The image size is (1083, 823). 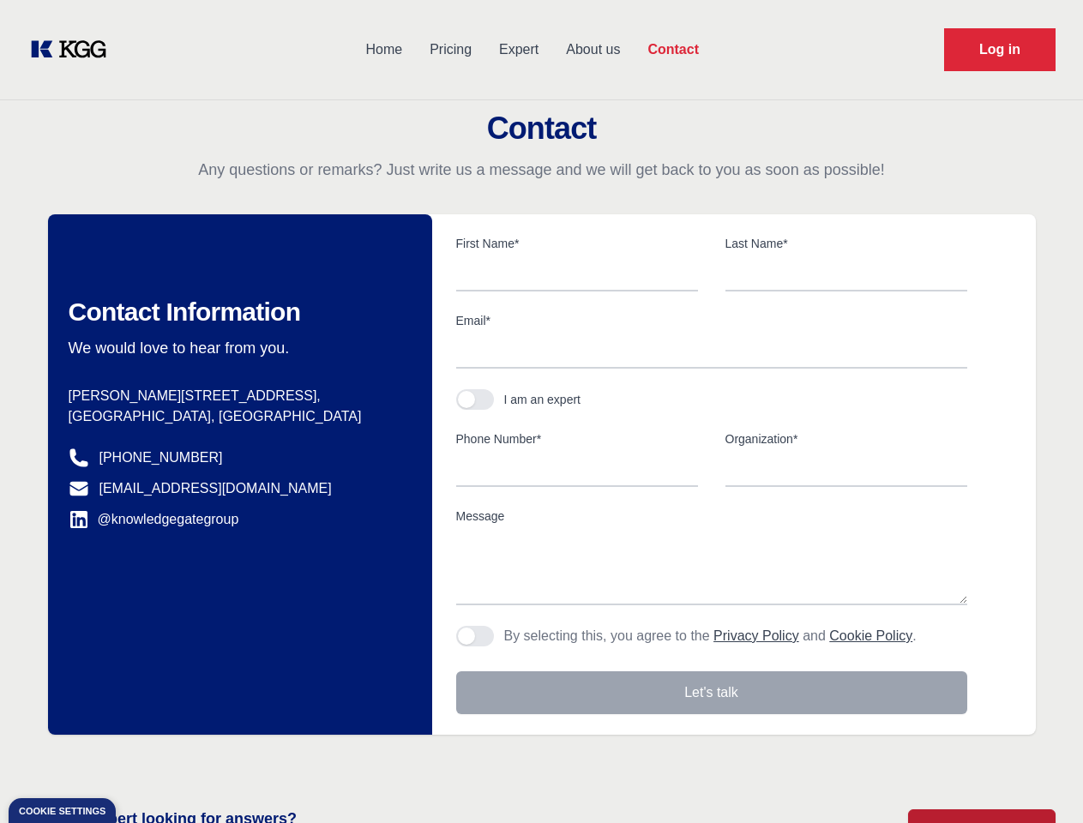 What do you see at coordinates (1000, 50) in the screenshot?
I see `a: Request Demo` at bounding box center [1000, 50].